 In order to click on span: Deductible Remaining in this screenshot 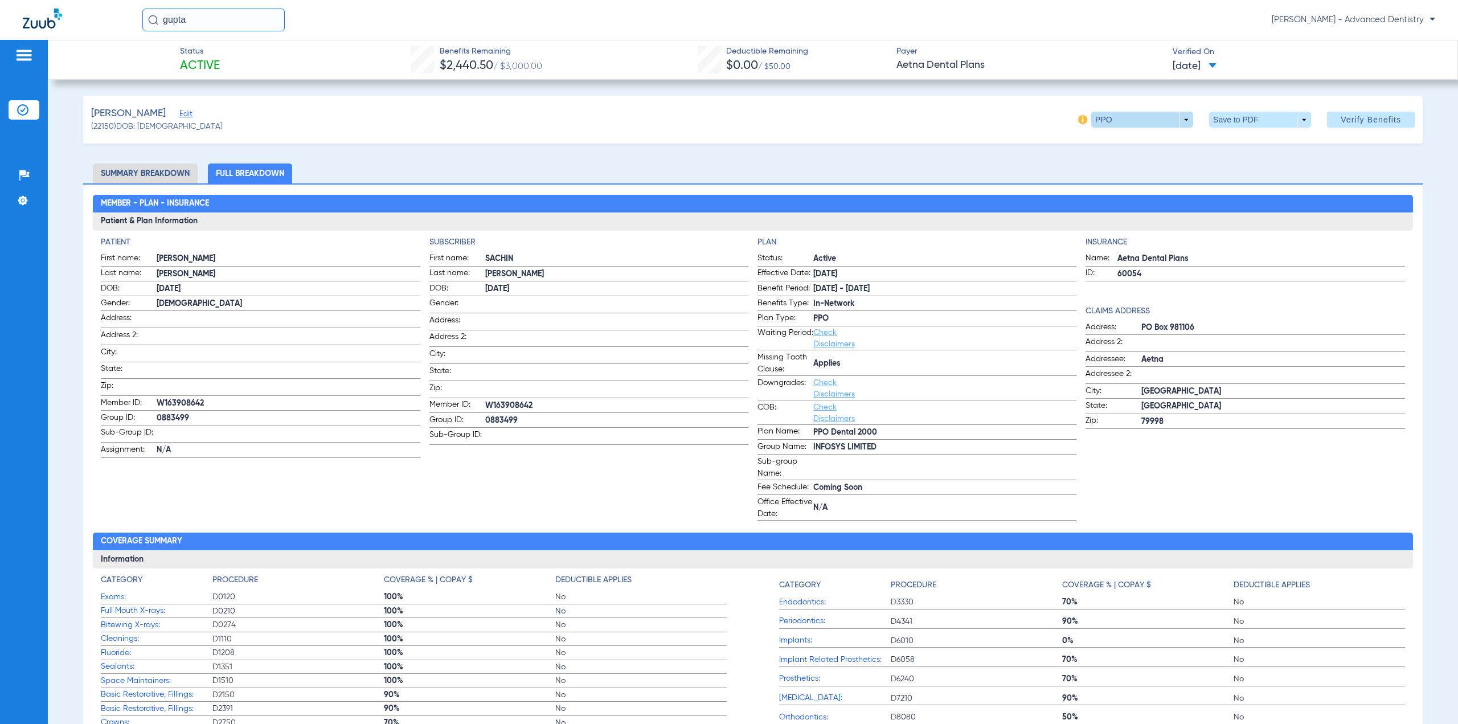, I will do `click(767, 51)`.